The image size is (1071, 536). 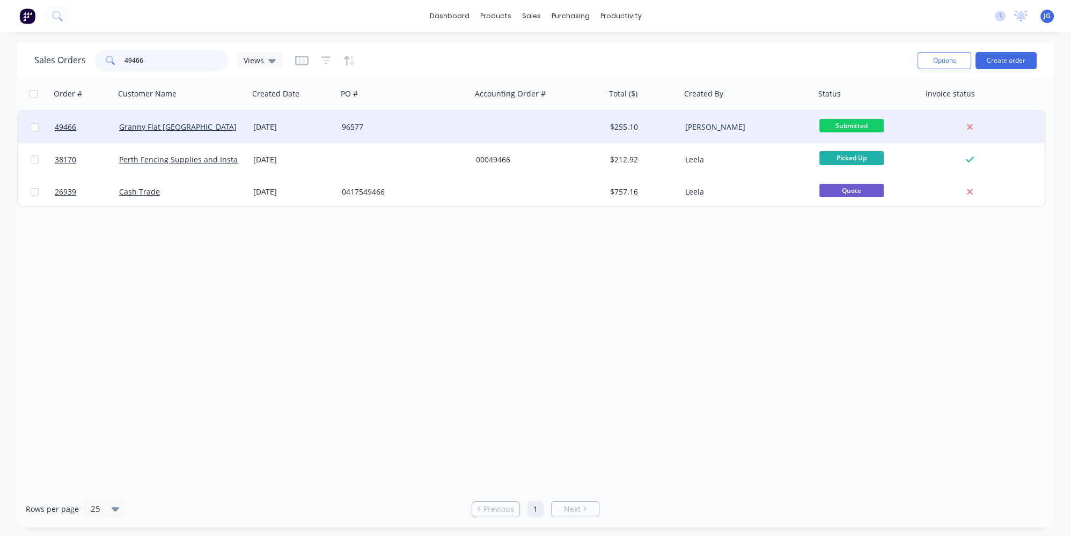 What do you see at coordinates (531, 16) in the screenshot?
I see `div: sales` at bounding box center [531, 16].